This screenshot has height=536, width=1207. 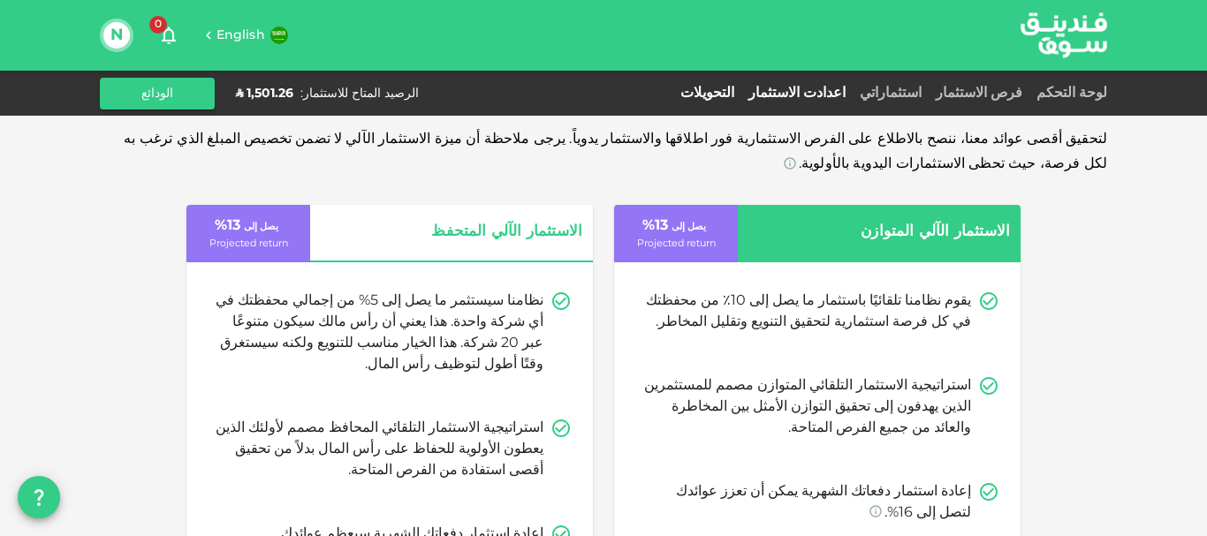 What do you see at coordinates (1068, 93) in the screenshot?
I see `a: لوحة التحكم` at bounding box center [1068, 93].